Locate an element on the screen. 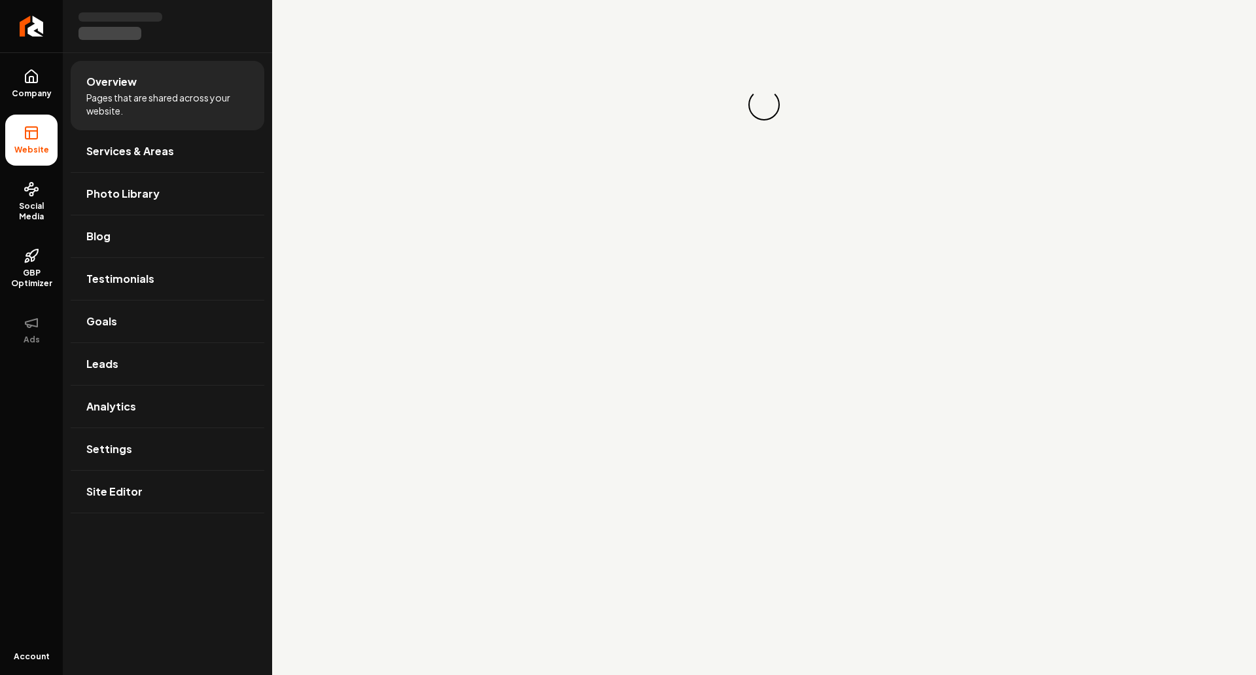 The width and height of the screenshot is (1256, 675). span: Services & Areas is located at coordinates (130, 151).